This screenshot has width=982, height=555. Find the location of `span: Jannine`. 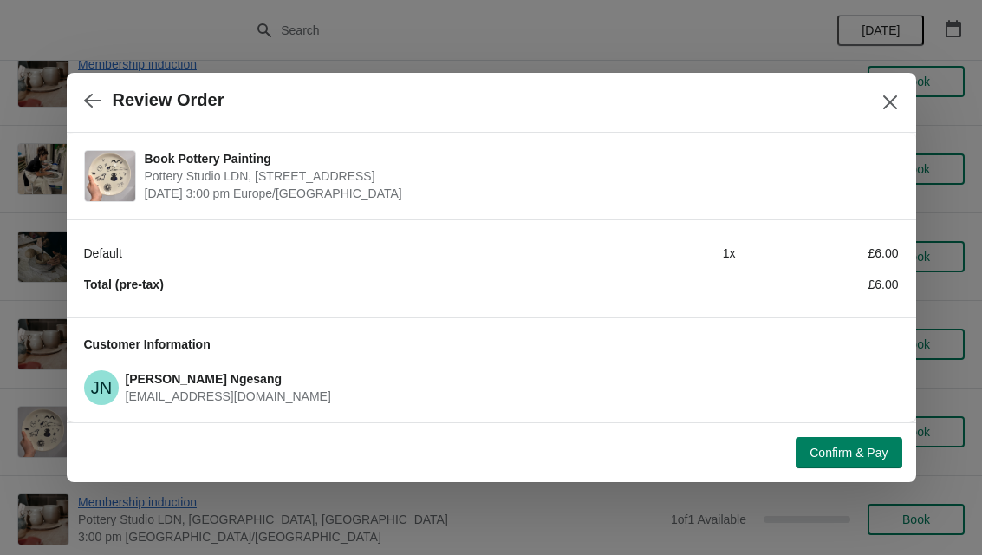

span: Jannine is located at coordinates (101, 387).